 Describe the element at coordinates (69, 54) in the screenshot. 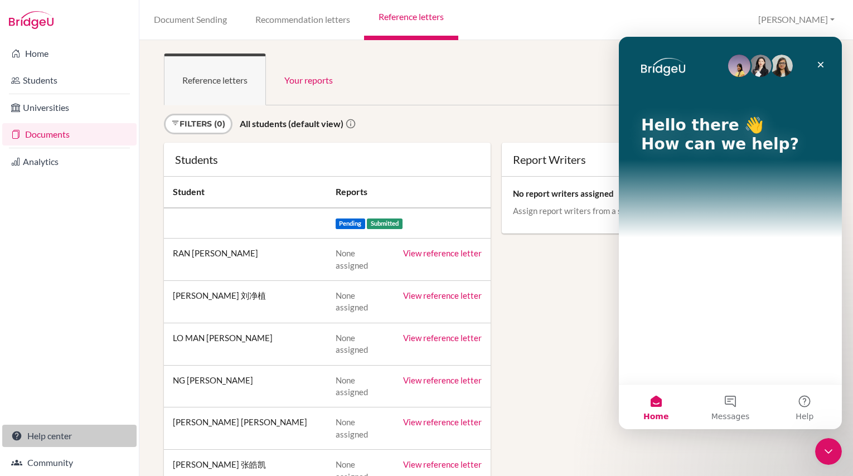

I see `a: Home` at that location.